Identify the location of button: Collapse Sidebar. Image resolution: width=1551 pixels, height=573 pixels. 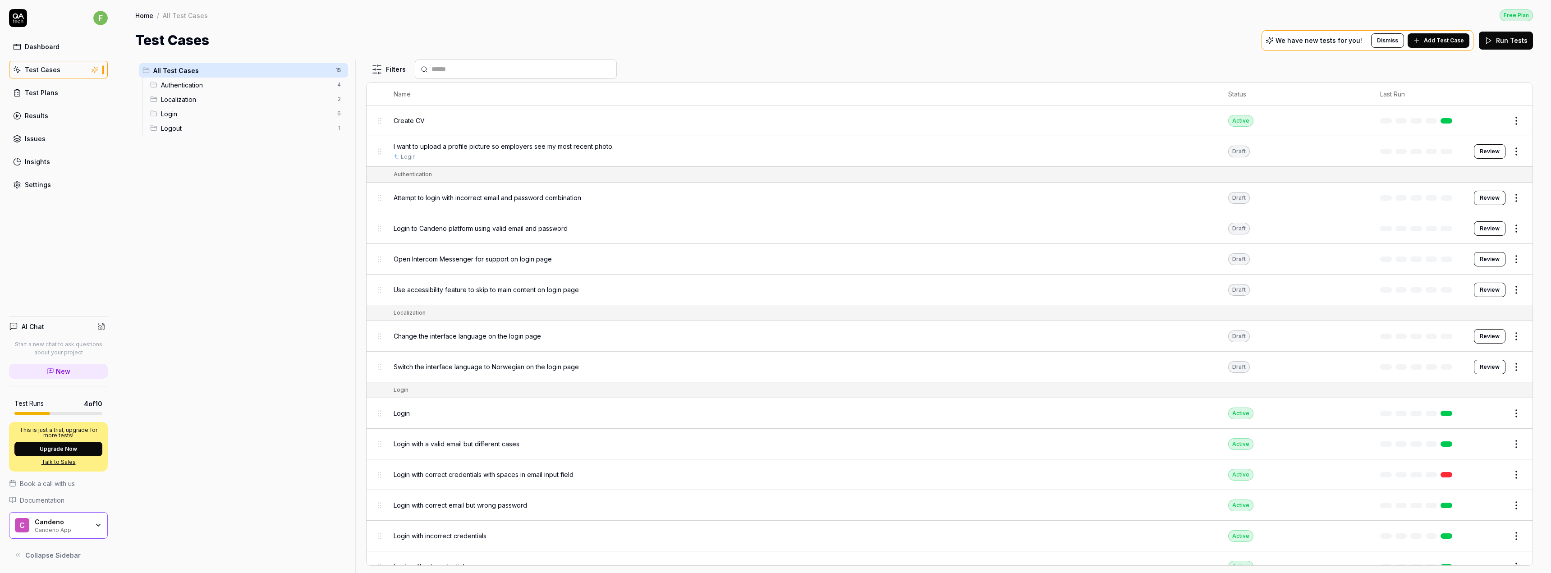
(58, 555).